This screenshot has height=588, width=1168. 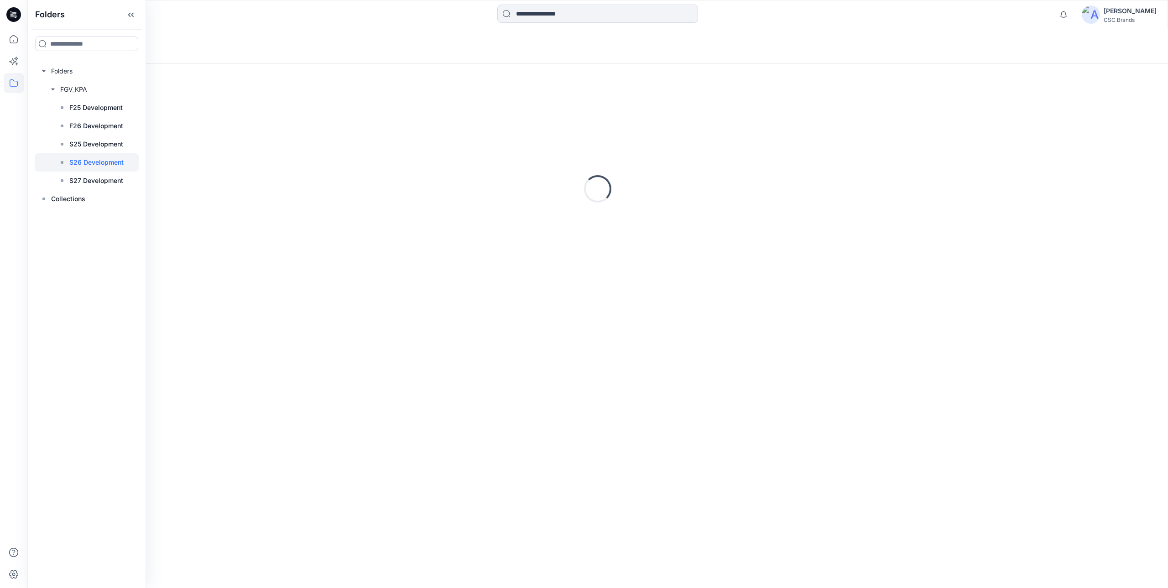 What do you see at coordinates (96, 162) in the screenshot?
I see `p: S26 Development` at bounding box center [96, 162].